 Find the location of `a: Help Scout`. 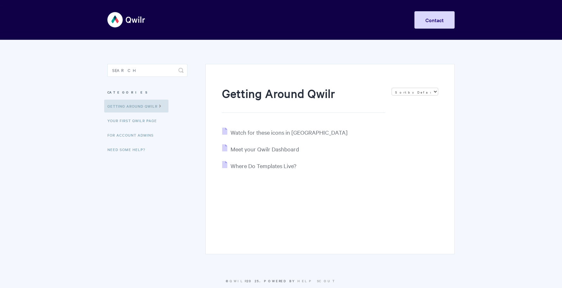

a: Help Scout is located at coordinates (316, 281).